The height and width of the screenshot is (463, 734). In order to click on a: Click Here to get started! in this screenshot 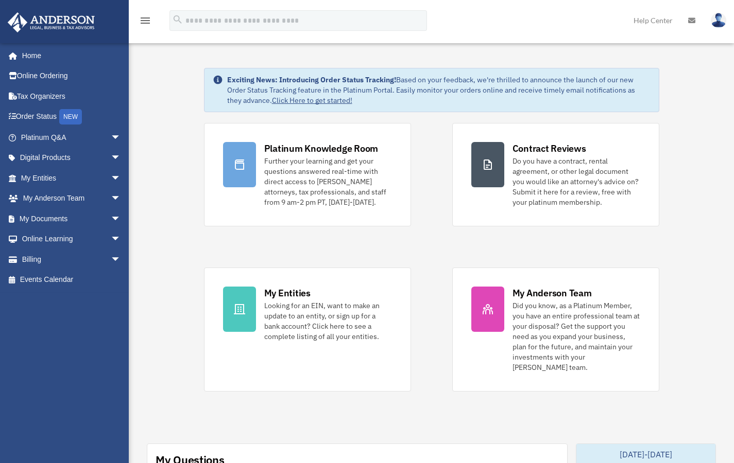, I will do `click(312, 100)`.